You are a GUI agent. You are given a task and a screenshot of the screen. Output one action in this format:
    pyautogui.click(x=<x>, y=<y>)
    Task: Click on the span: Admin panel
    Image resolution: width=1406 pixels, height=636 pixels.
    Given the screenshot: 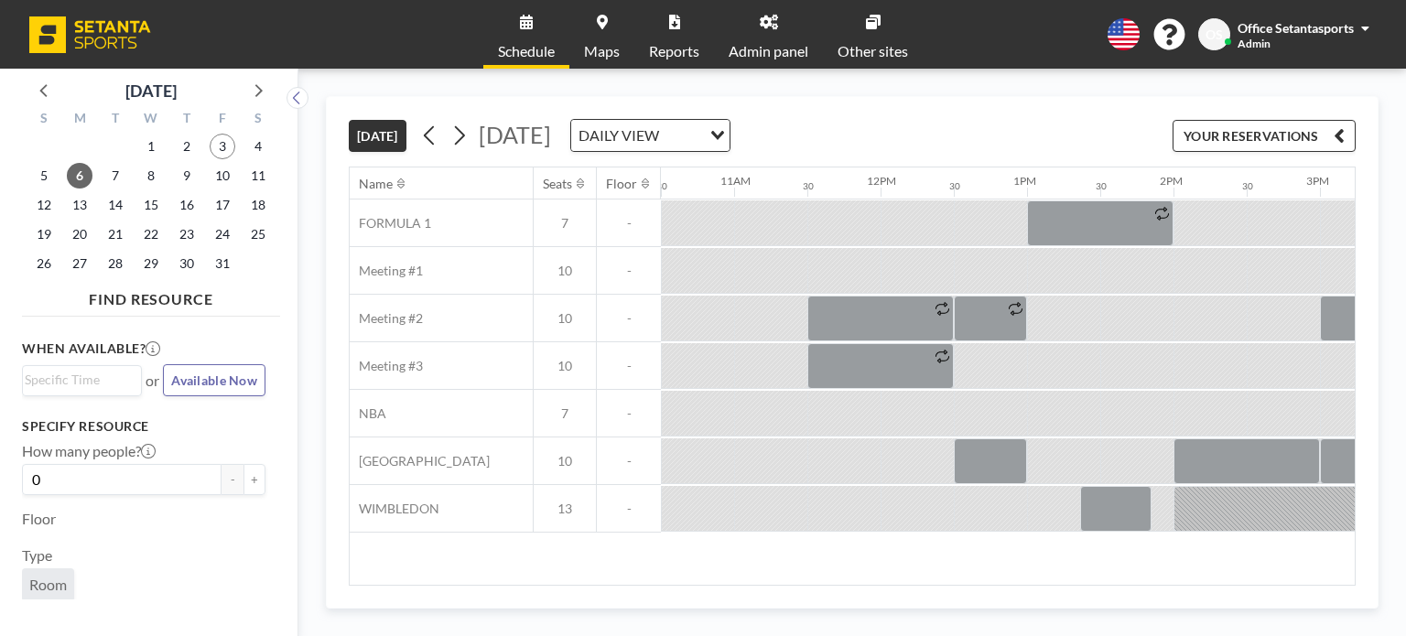 What is the action you would take?
    pyautogui.click(x=768, y=51)
    